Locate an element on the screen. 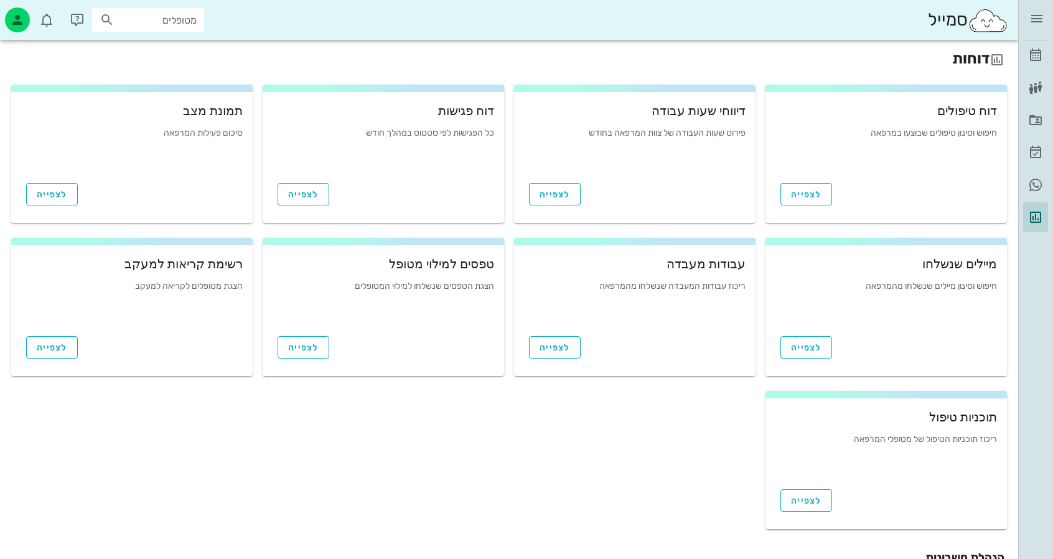 Image resolution: width=1053 pixels, height=559 pixels. div: ריכוז תוכניות הטיפול של מטופלי המרפאה is located at coordinates (886, 453).